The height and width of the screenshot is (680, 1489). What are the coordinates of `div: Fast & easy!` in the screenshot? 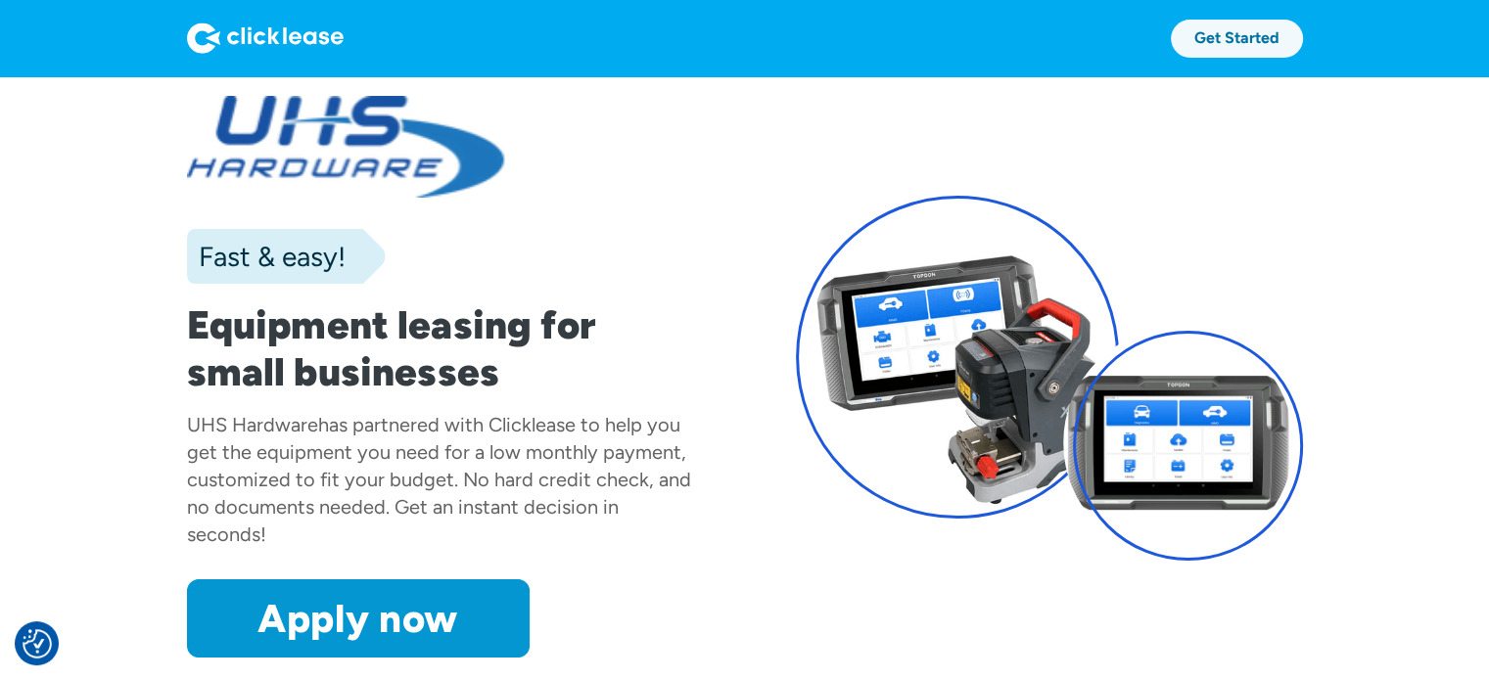 It's located at (266, 256).